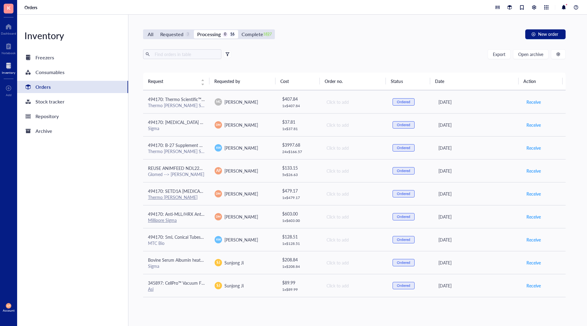  Describe the element at coordinates (499, 54) in the screenshot. I see `span: Export` at that location.